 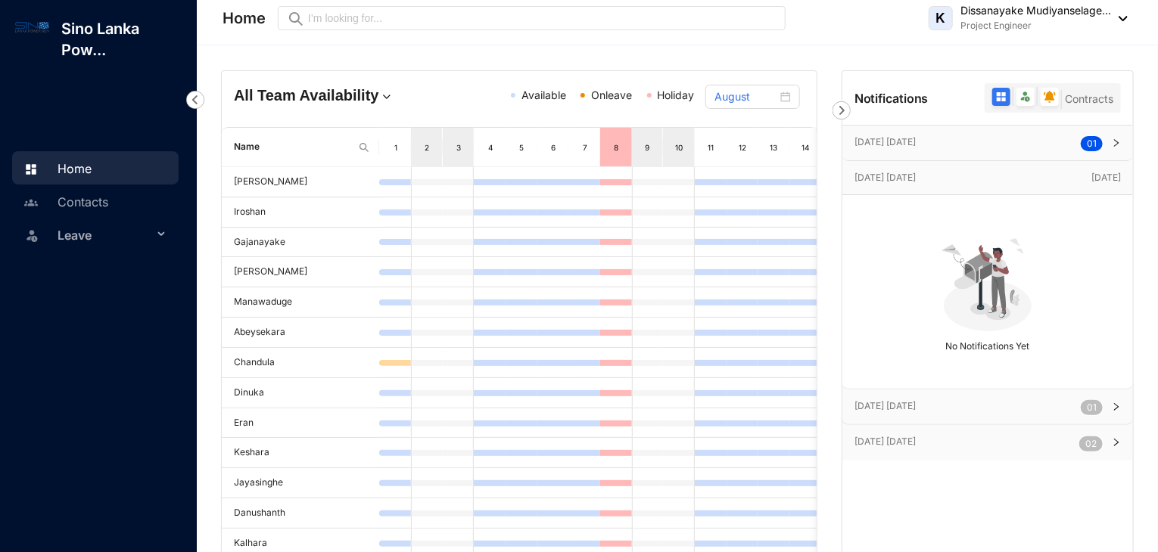 I want to click on div: 8, so click(x=616, y=148).